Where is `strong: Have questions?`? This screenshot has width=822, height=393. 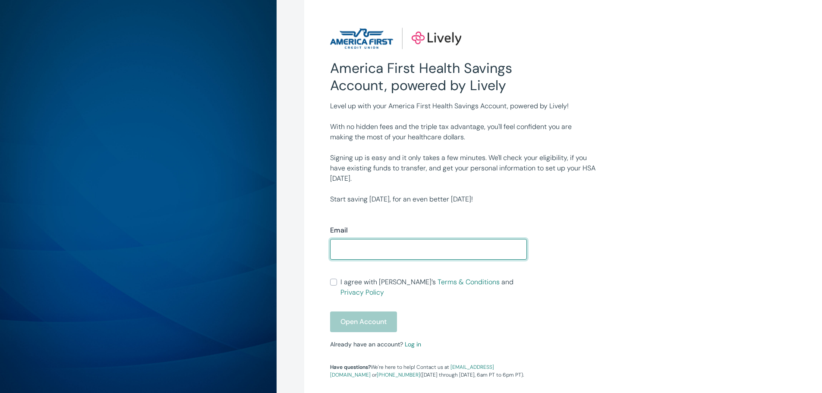 strong: Have questions? is located at coordinates (351, 367).